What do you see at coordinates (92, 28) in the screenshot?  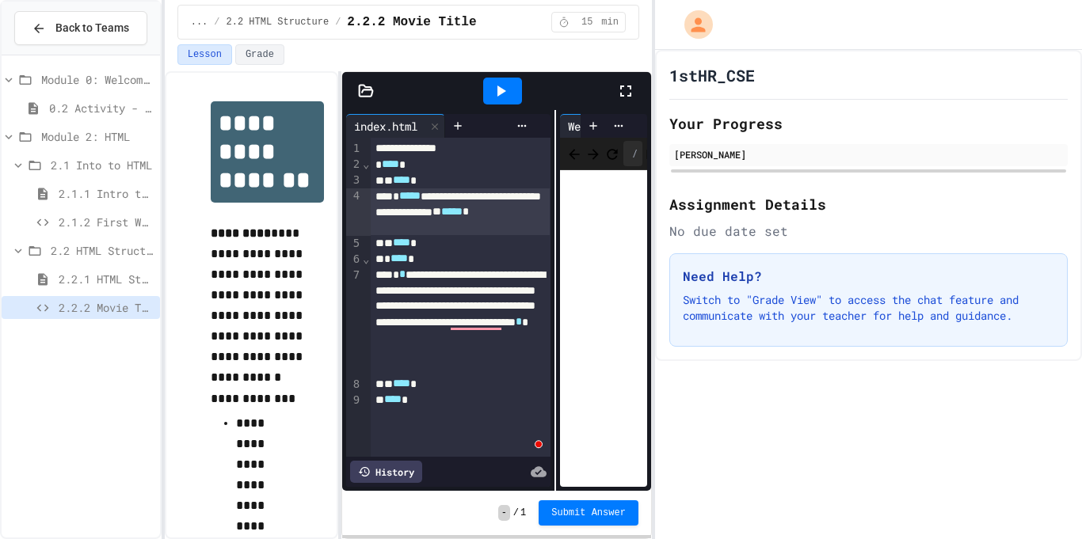 I see `span: Back to Teams` at bounding box center [92, 28].